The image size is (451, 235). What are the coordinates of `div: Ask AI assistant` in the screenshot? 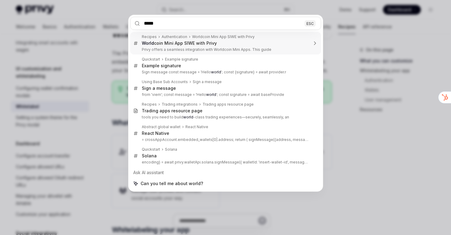 It's located at (226, 173).